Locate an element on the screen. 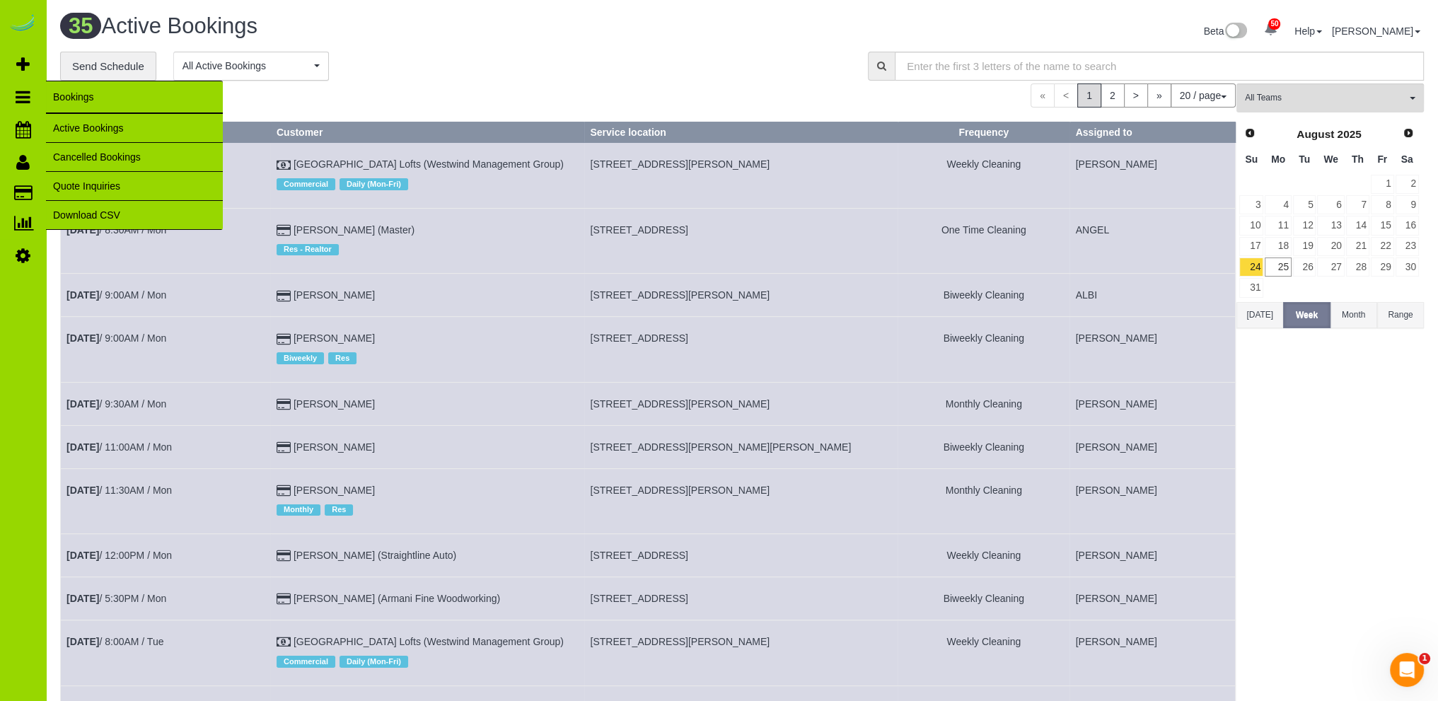  a: Help is located at coordinates (1308, 31).